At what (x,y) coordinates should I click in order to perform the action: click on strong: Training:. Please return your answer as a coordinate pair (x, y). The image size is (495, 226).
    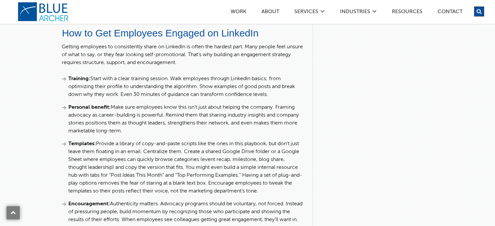
    Looking at the image, I should click on (79, 79).